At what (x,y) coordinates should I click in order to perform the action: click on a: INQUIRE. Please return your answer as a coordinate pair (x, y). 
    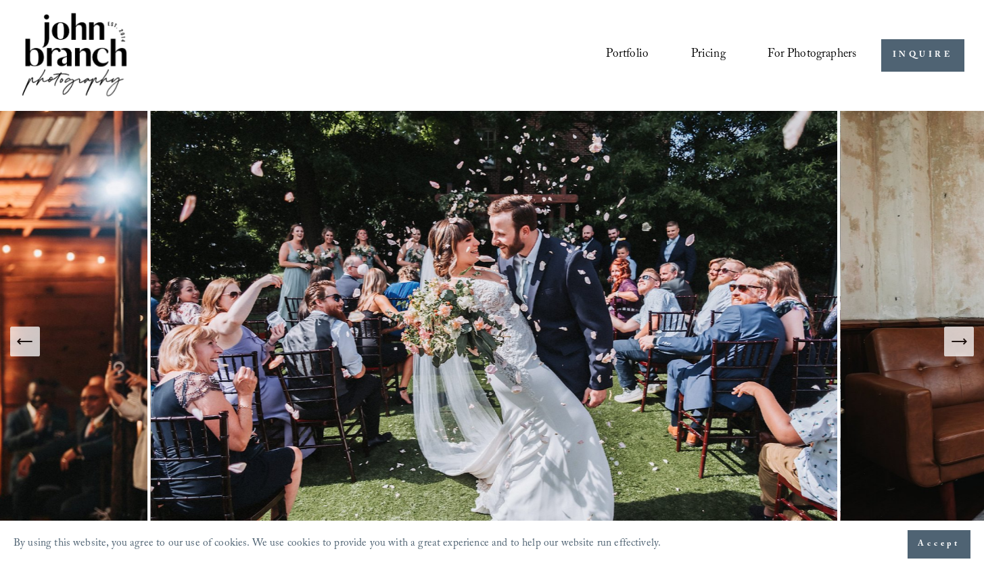
    Looking at the image, I should click on (923, 55).